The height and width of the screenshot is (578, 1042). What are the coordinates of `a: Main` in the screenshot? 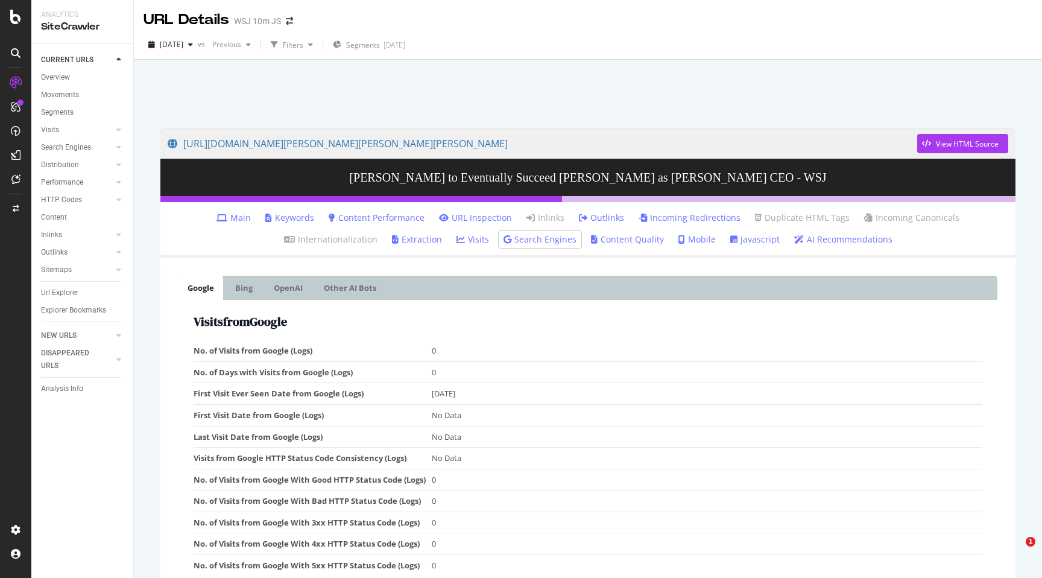 It's located at (233, 218).